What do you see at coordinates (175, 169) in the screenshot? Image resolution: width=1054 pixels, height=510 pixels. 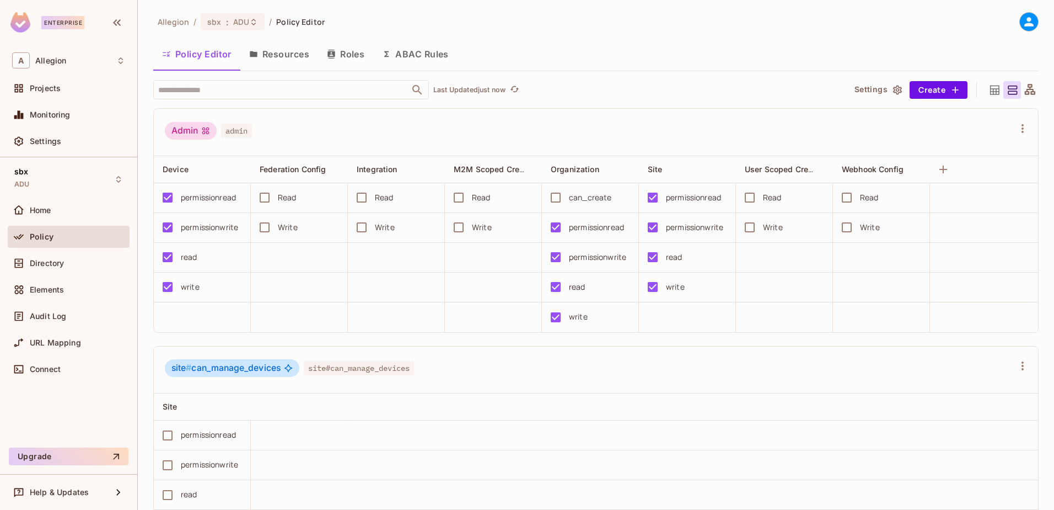 I see `span: Device` at bounding box center [175, 169].